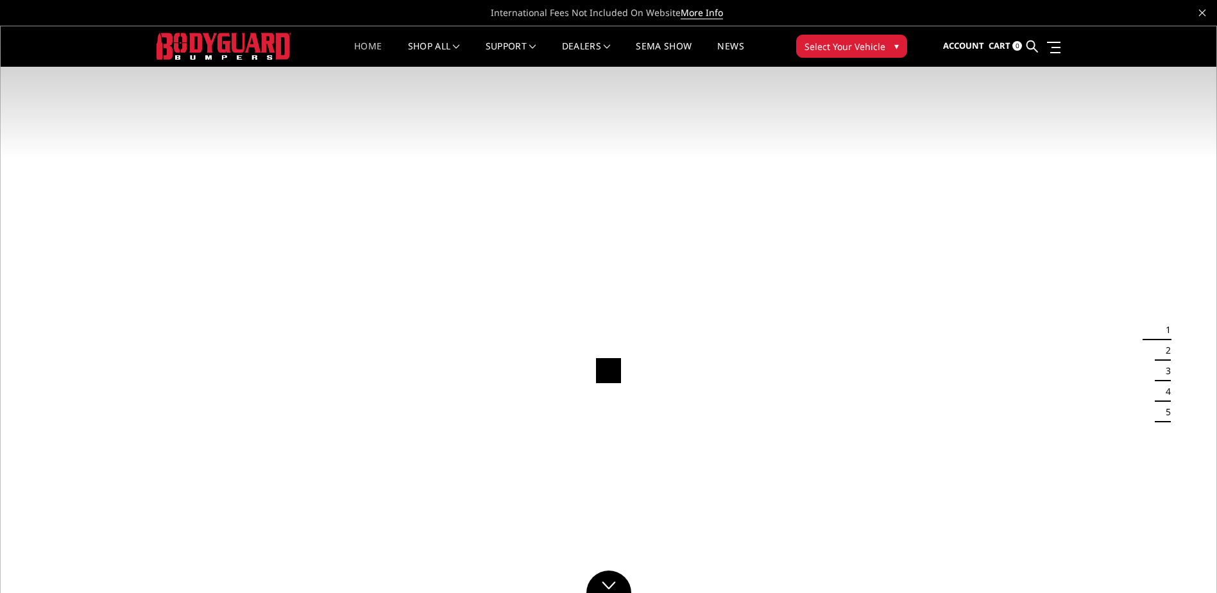 The image size is (1217, 593). Describe the element at coordinates (1000, 46) in the screenshot. I see `span: Cart` at that location.